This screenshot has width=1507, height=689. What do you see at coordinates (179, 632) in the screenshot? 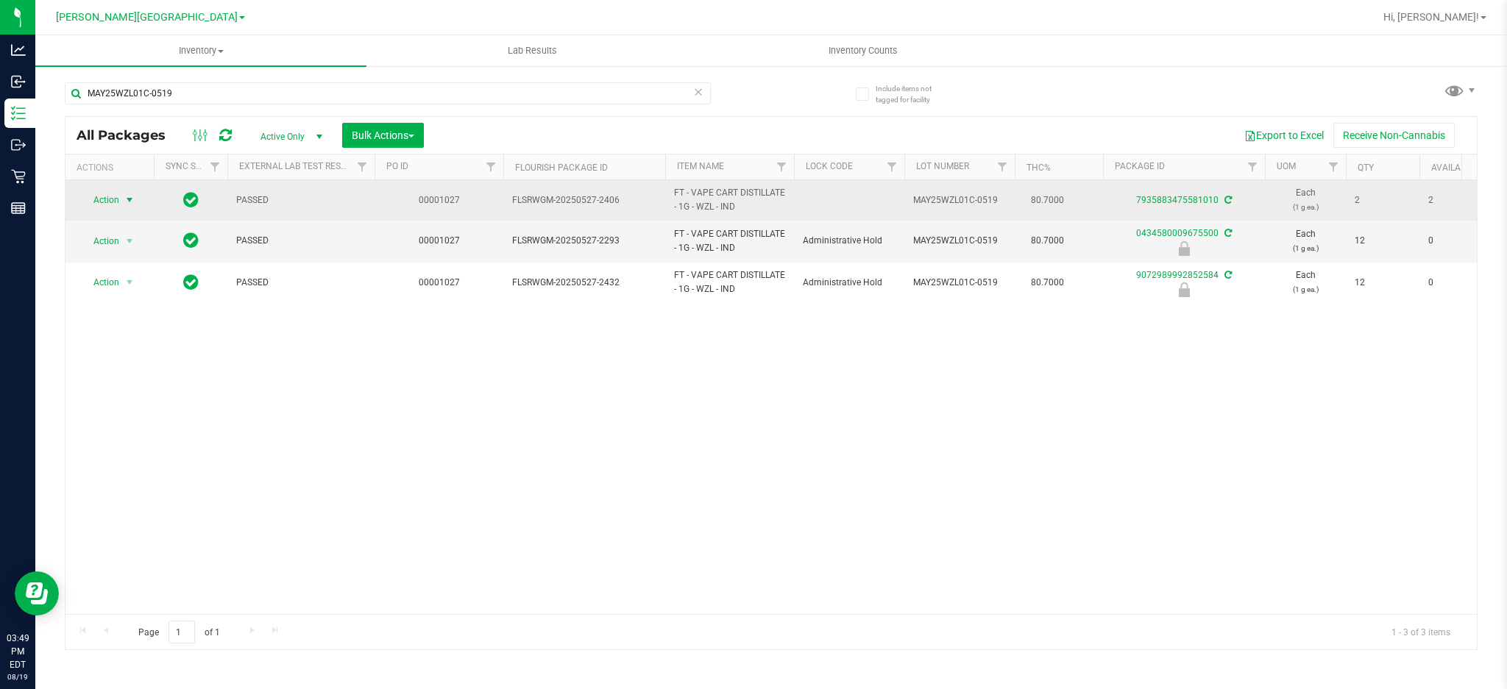
I see `span: Page of 1` at bounding box center [179, 632].